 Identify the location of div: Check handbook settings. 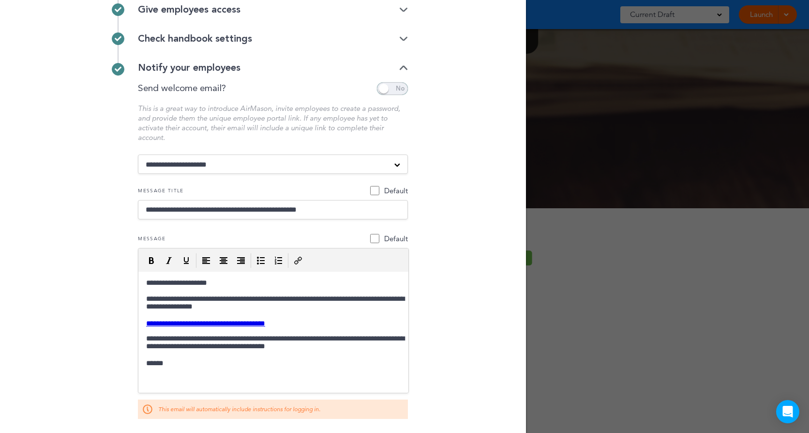
(273, 39).